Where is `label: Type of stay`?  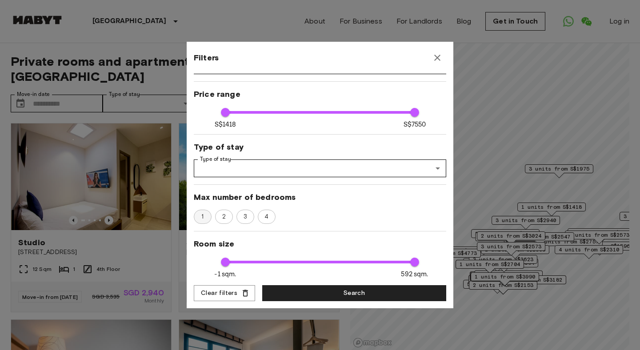 label: Type of stay is located at coordinates (216, 159).